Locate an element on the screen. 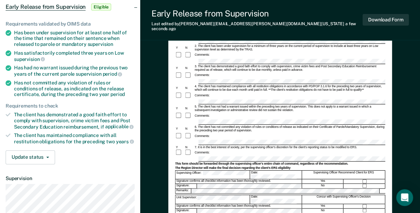 The image size is (420, 213). div: 2. The client has been under supervision for a minimum of three years on the current period of su... is located at coordinates (290, 47).